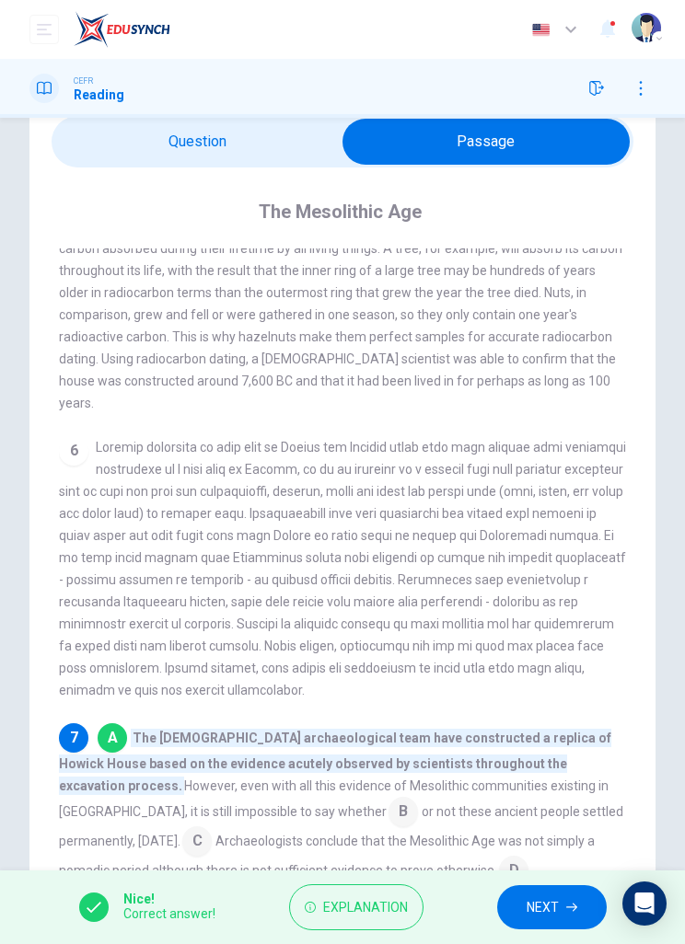 The height and width of the screenshot is (944, 685). Describe the element at coordinates (44, 29) in the screenshot. I see `button: open mobile menu` at that location.